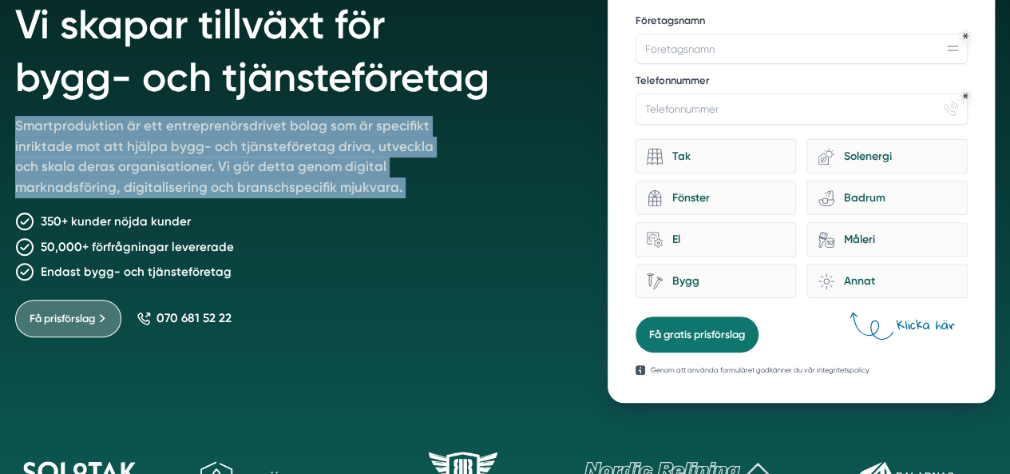 The height and width of the screenshot is (474, 1010). What do you see at coordinates (136, 272) in the screenshot?
I see `p: Endast bygg- och tjänsteföretag` at bounding box center [136, 272].